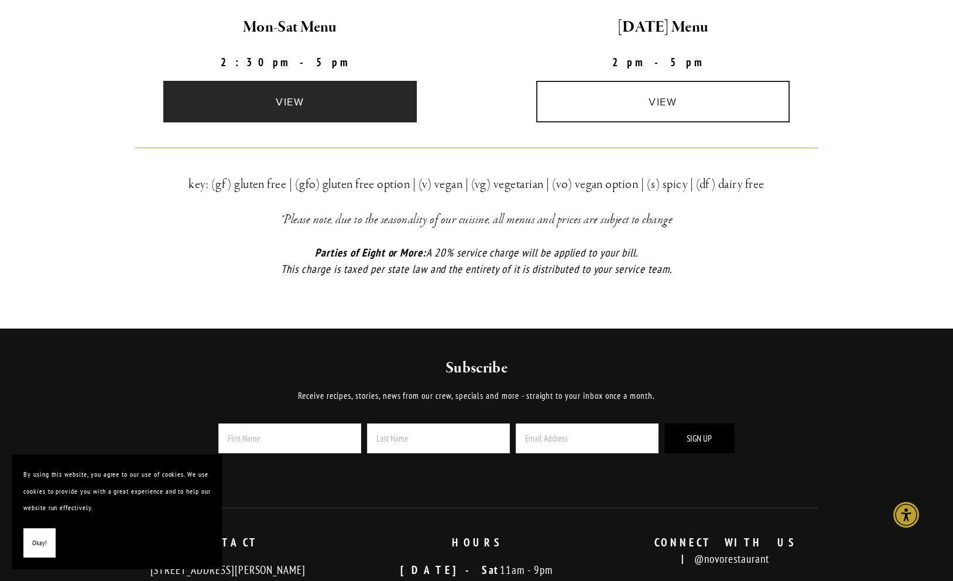 The height and width of the screenshot is (581, 953). What do you see at coordinates (290, 438) in the screenshot?
I see `input: First Name` at bounding box center [290, 438].